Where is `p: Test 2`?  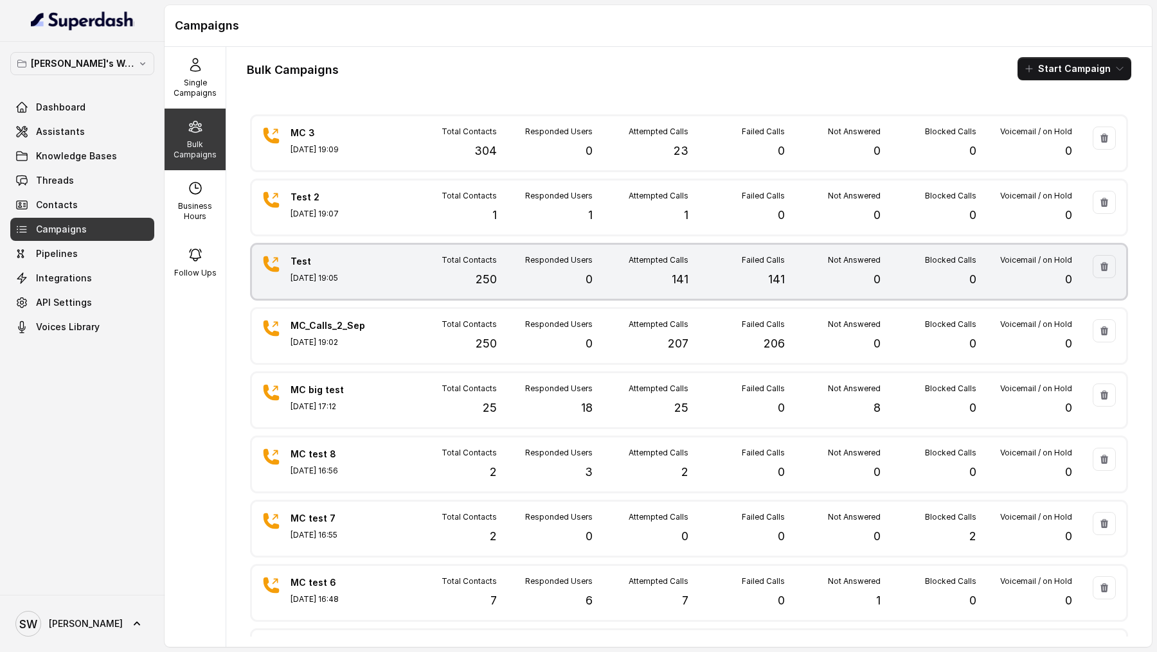 p: Test 2 is located at coordinates (336, 197).